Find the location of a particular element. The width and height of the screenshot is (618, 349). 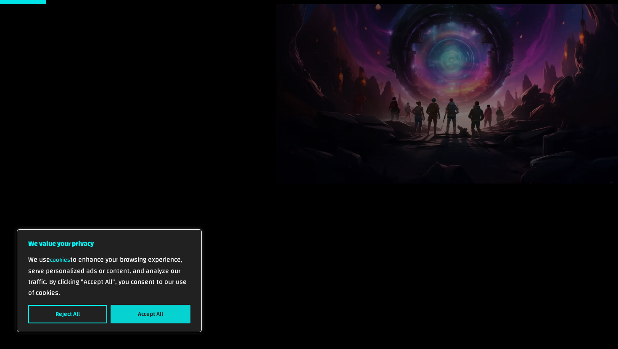

span: cookies is located at coordinates (60, 260).